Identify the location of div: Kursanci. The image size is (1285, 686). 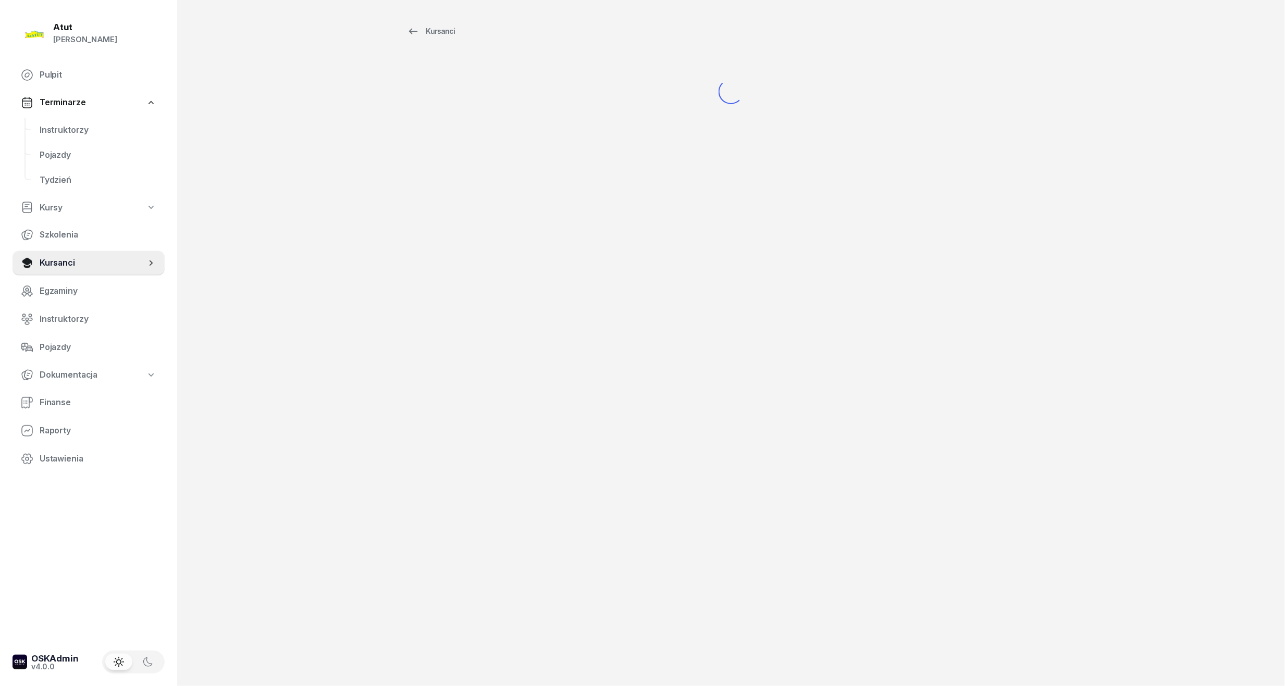
(431, 31).